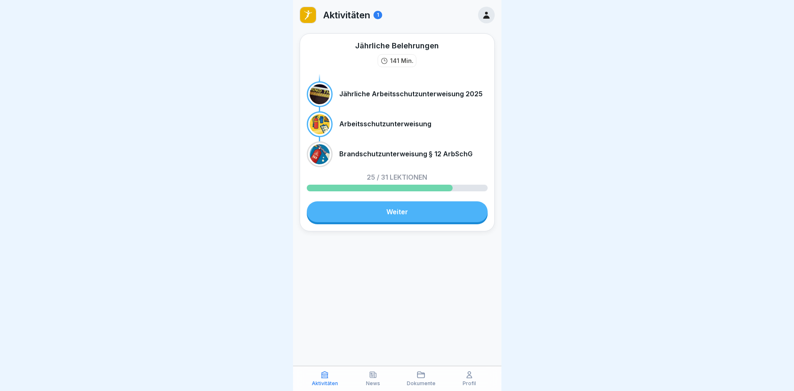 This screenshot has height=391, width=794. Describe the element at coordinates (397, 212) in the screenshot. I see `a: Weiter` at that location.